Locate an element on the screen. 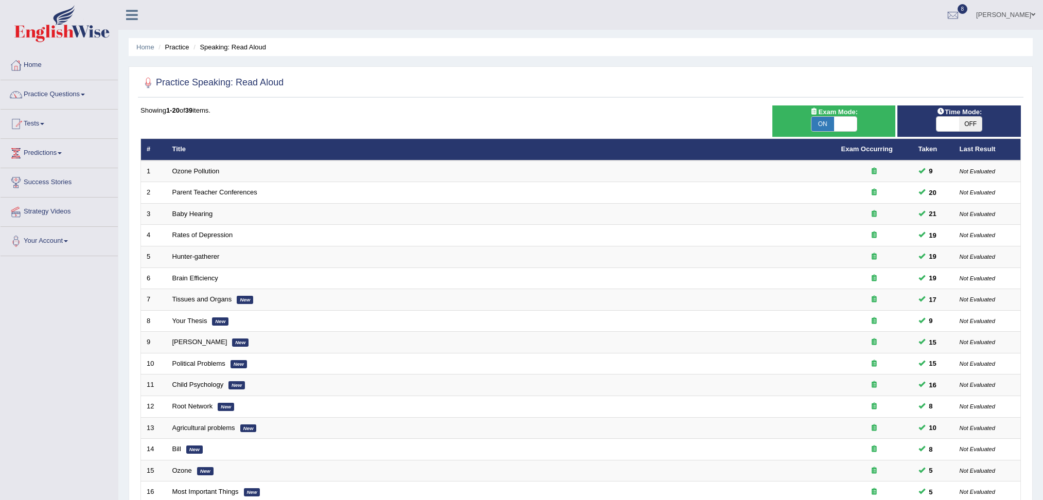 This screenshot has width=1043, height=500. td: 2 is located at coordinates (154, 193).